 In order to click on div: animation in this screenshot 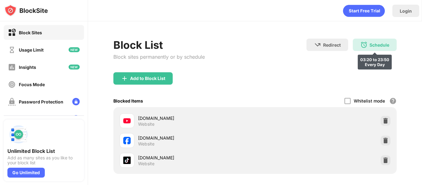, I will do `click(364, 11)`.